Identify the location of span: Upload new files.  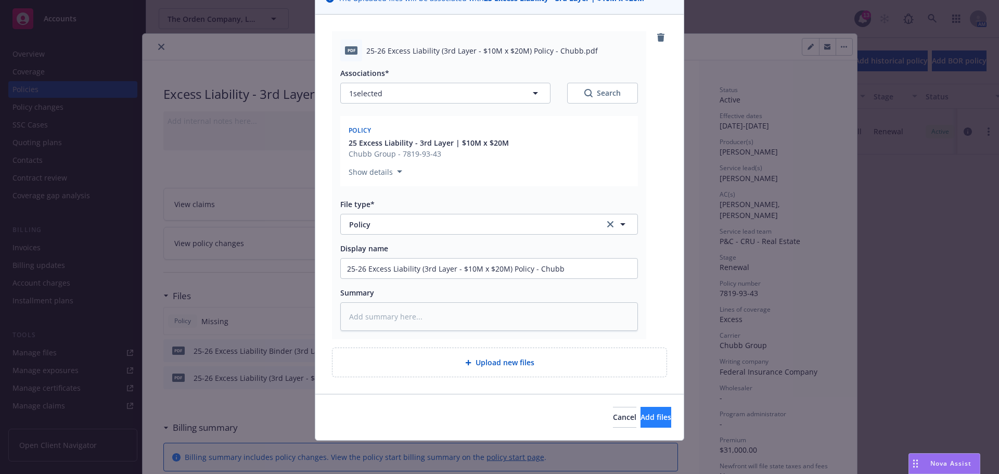
(505, 362).